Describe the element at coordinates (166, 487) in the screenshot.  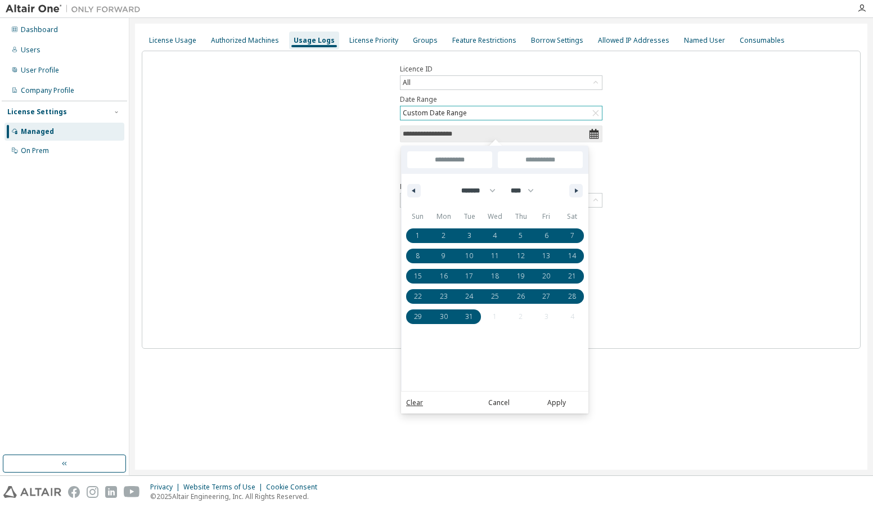
I see `div: Privacy` at that location.